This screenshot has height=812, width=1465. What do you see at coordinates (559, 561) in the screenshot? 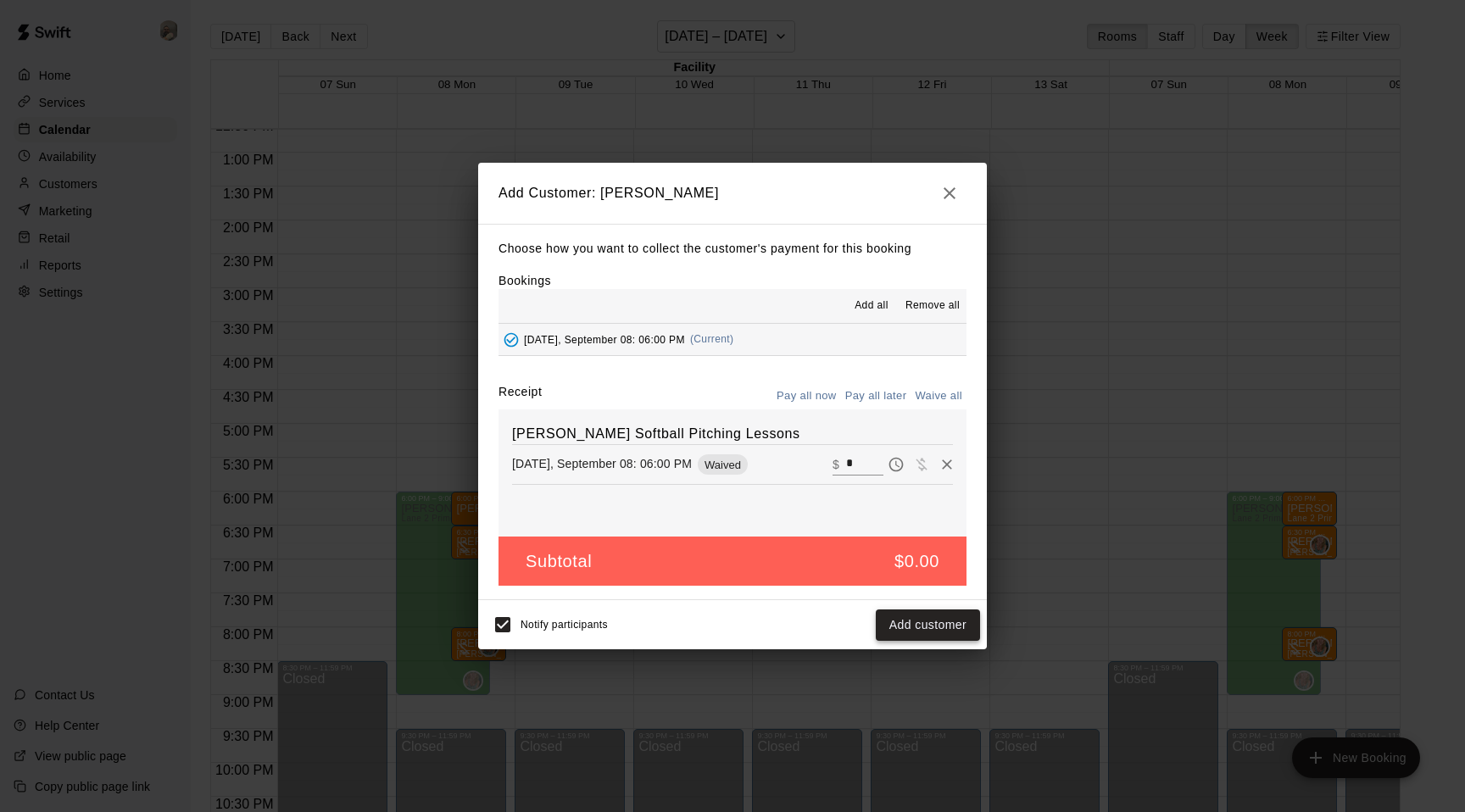
I see `h5: Subtotal` at bounding box center [559, 561].